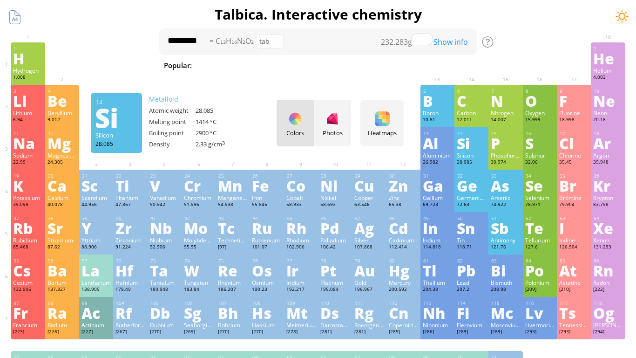  What do you see at coordinates (608, 162) in the screenshot?
I see `div: 39.948` at bounding box center [608, 162].